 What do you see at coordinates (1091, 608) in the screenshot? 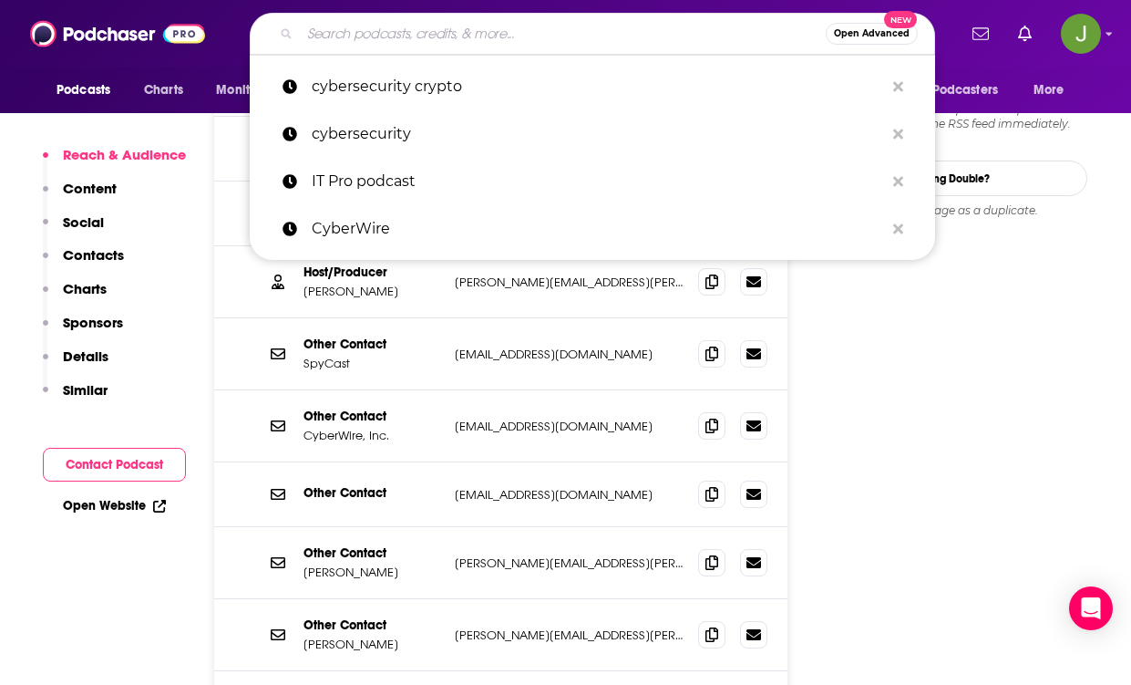
I see `div: Open Intercom Messenger` at bounding box center [1091, 608].